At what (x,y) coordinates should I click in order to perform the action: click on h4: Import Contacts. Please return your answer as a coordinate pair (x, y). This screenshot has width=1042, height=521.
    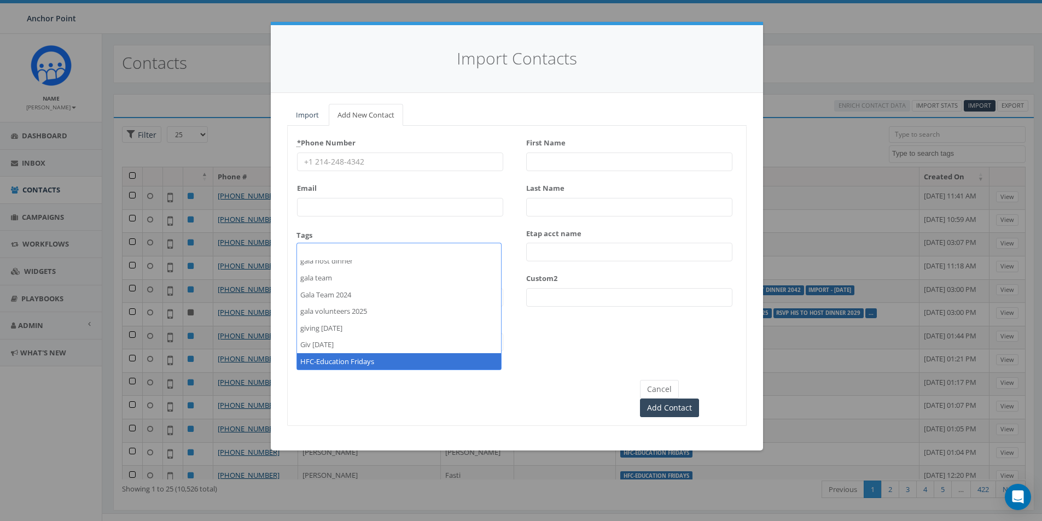
    Looking at the image, I should click on (517, 59).